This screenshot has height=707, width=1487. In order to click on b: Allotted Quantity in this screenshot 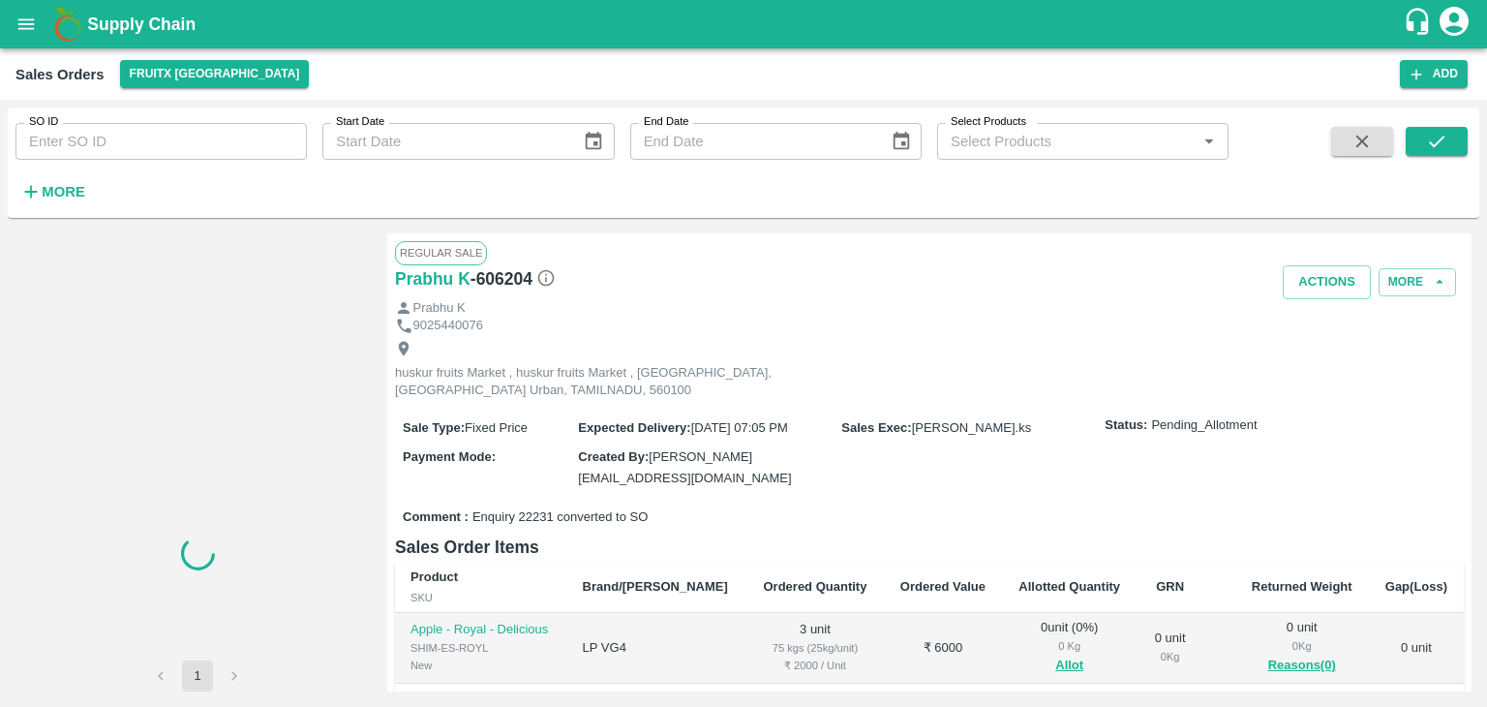, I will do `click(1069, 586)`.